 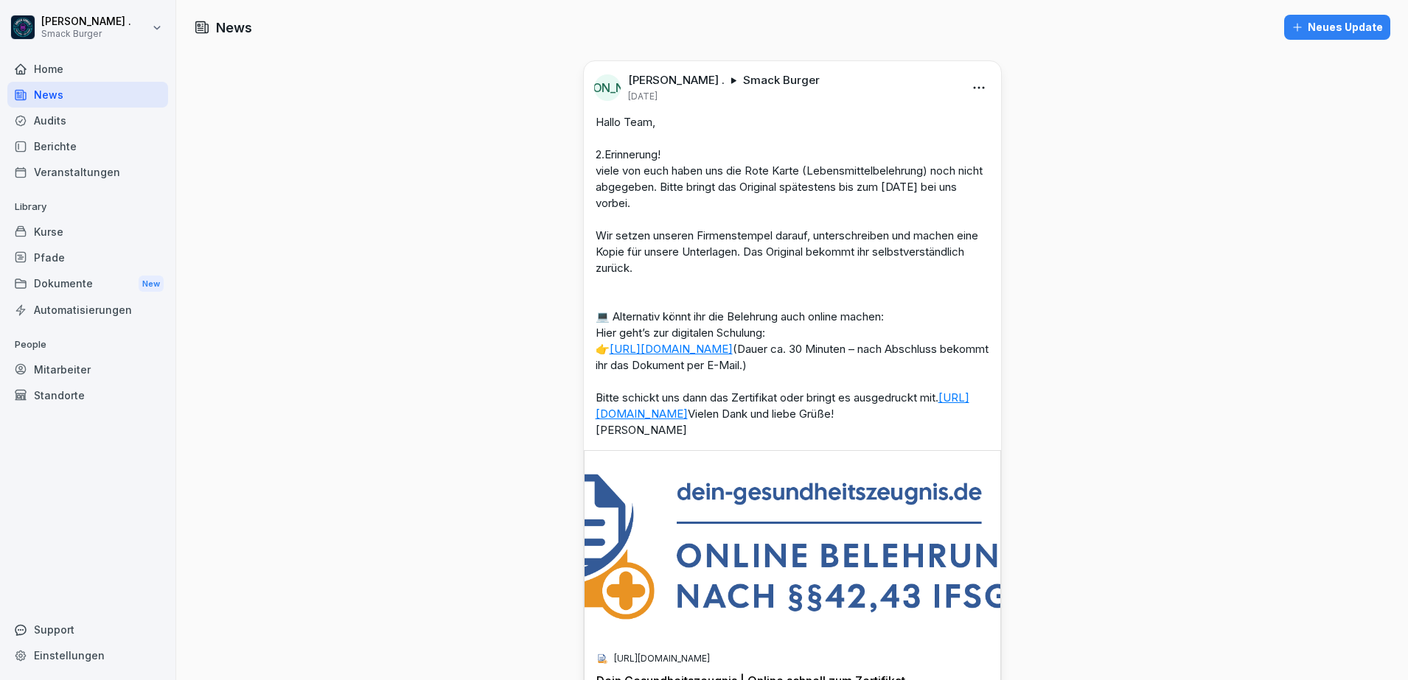 I want to click on p: Hallo Team, 2.Erinnerung! viele von euch haben uns die Rote Karte (Lebensmittelbelehrung) noch ni..., so click(x=792, y=276).